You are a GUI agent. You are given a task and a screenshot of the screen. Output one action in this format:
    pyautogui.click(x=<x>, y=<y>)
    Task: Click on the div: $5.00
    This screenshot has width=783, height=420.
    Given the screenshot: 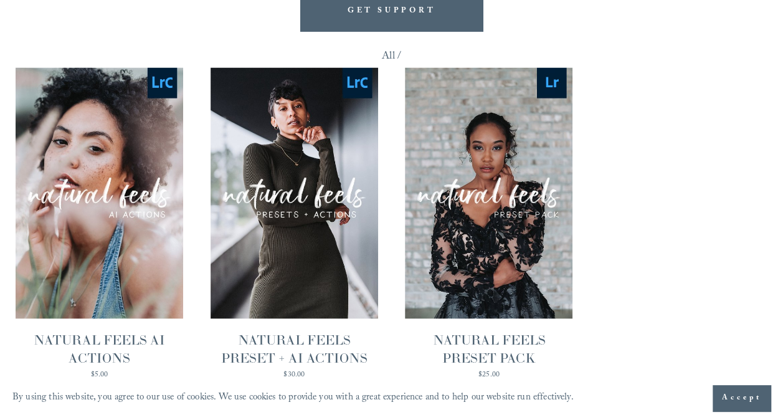 What is the action you would take?
    pyautogui.click(x=99, y=374)
    